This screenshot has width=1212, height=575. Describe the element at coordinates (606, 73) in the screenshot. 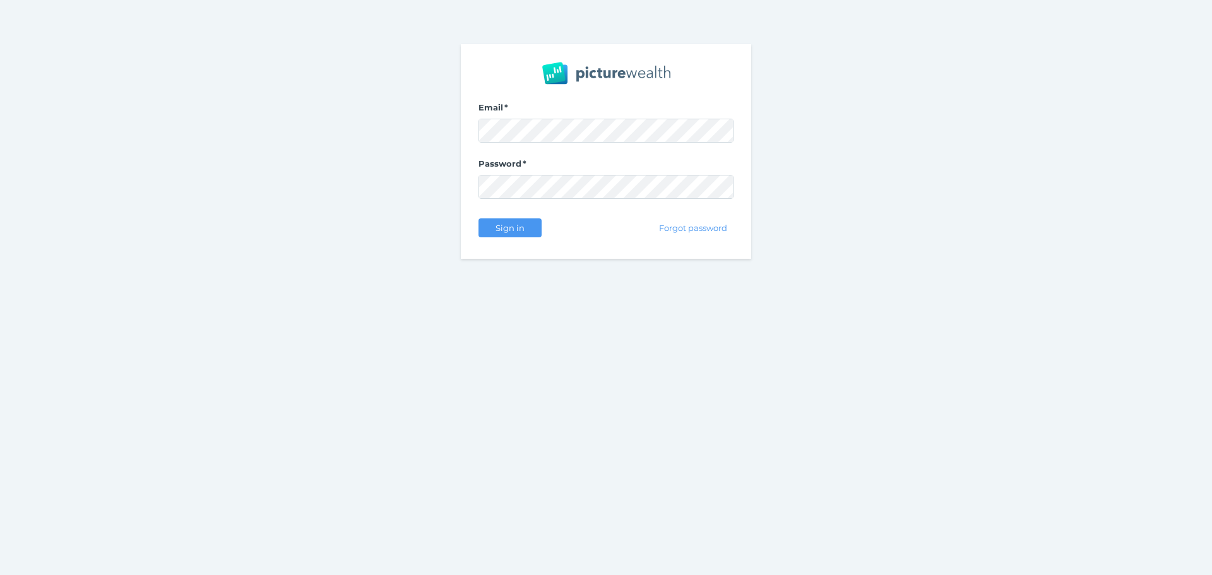

I see `img: PW` at that location.